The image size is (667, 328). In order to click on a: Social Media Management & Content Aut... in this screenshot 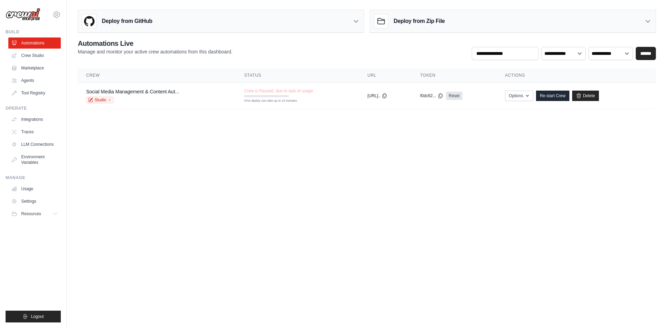, I will do `click(133, 92)`.